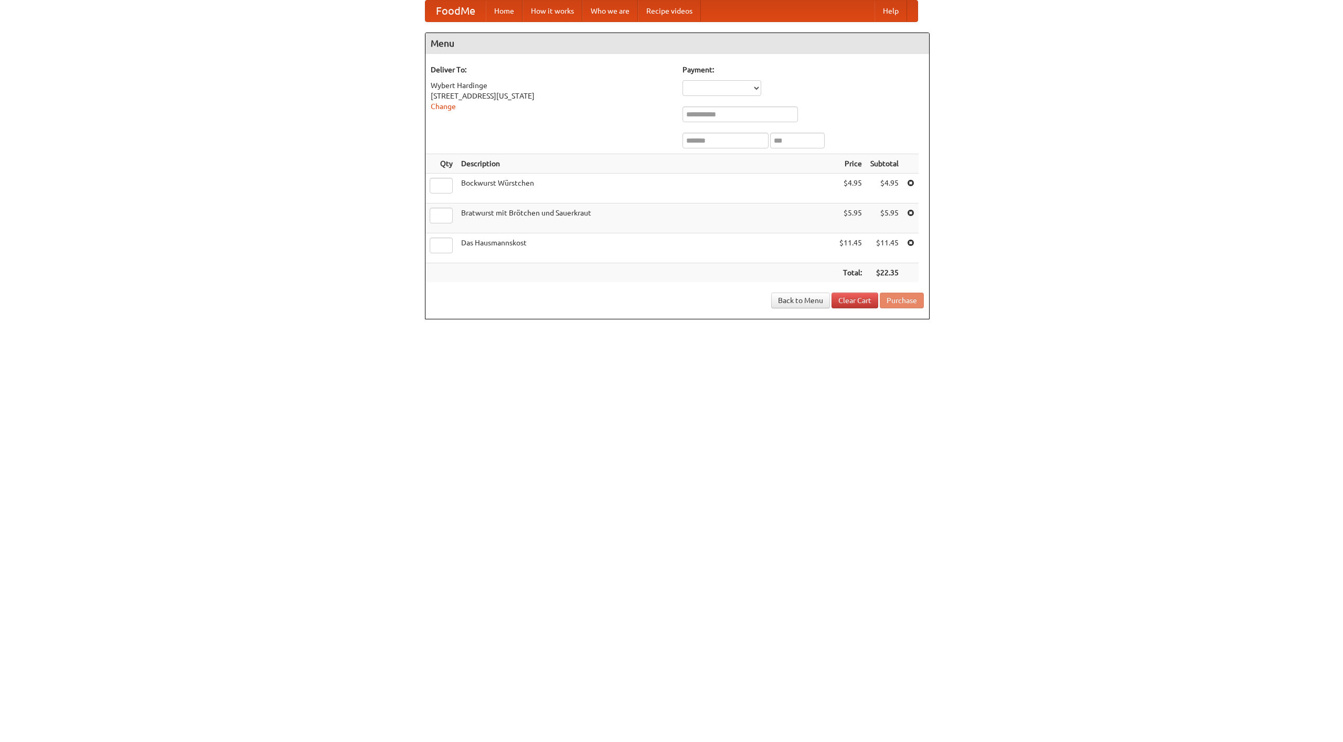 This screenshot has height=742, width=1343. What do you see at coordinates (551, 70) in the screenshot?
I see `h5: Deliver To:` at bounding box center [551, 70].